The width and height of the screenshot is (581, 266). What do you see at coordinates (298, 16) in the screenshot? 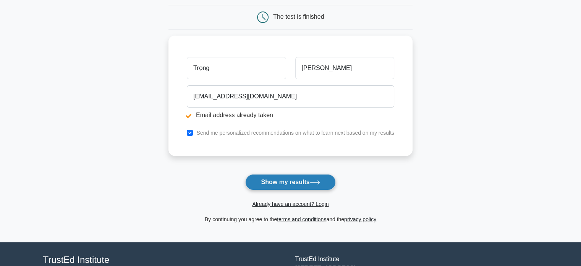
I see `div: The test is finished` at bounding box center [298, 16].